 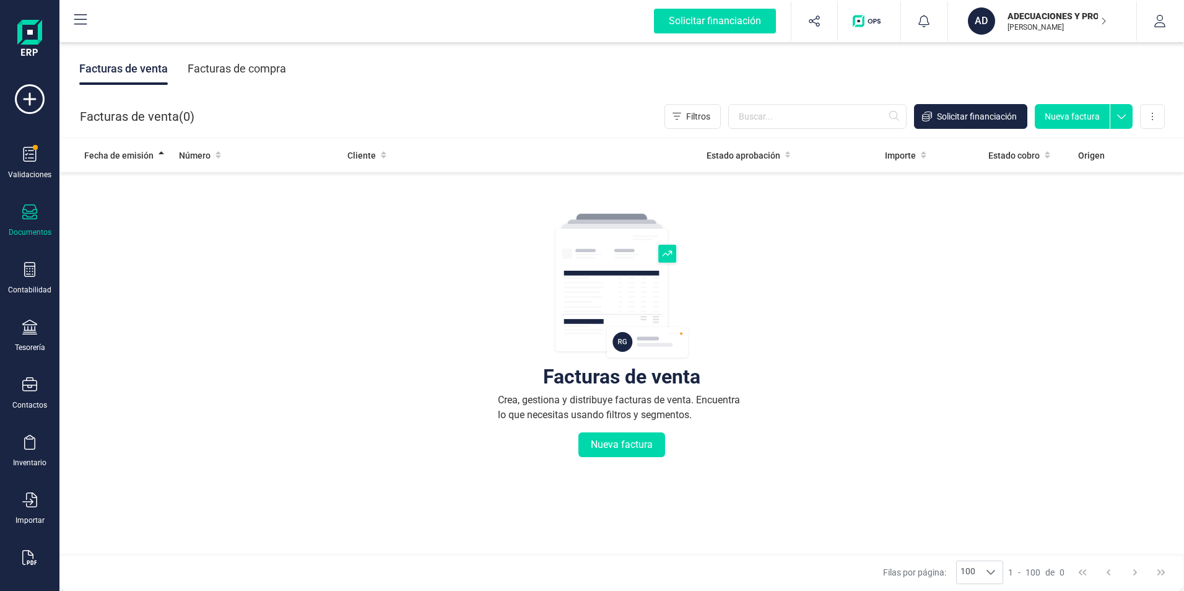 I want to click on img: Logo Finanedi, so click(x=30, y=40).